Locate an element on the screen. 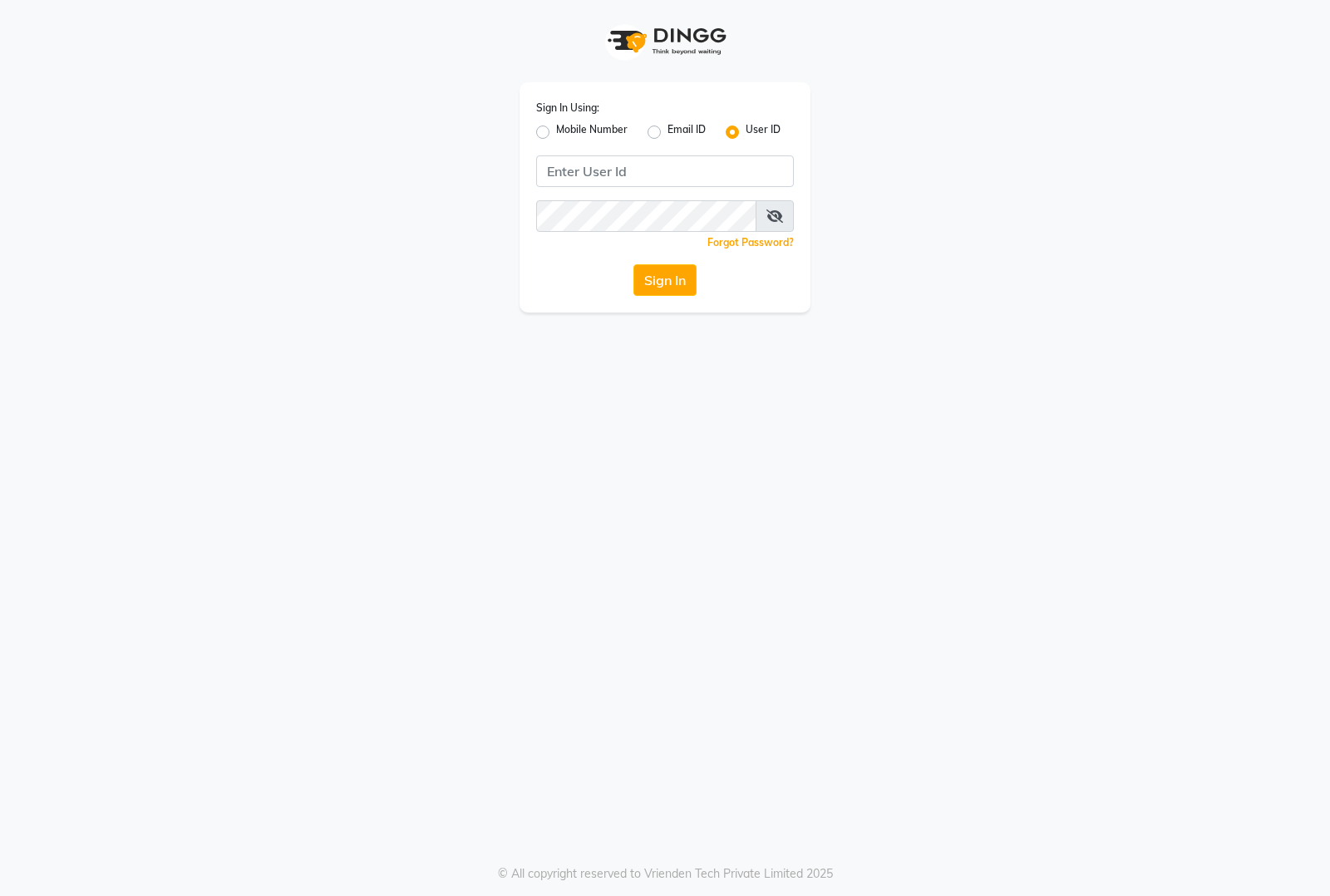 The image size is (1330, 896). label: User ID is located at coordinates (763, 132).